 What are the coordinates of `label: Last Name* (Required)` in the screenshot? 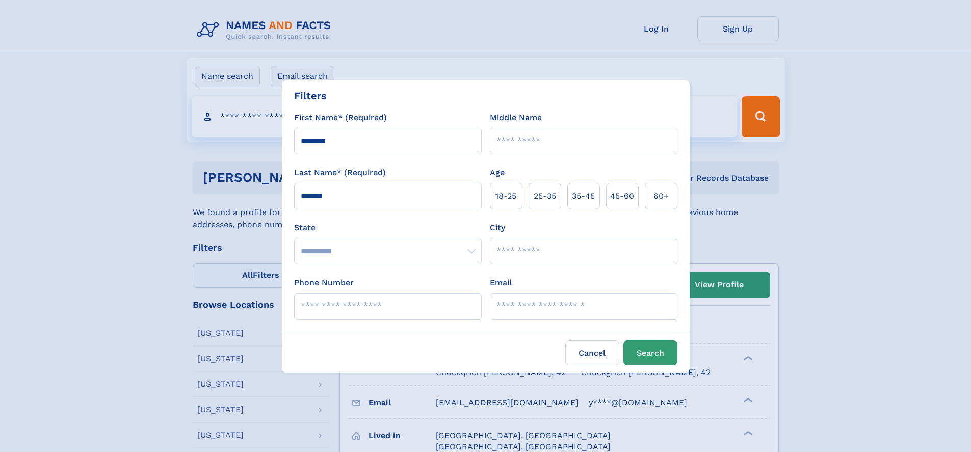 It's located at (340, 173).